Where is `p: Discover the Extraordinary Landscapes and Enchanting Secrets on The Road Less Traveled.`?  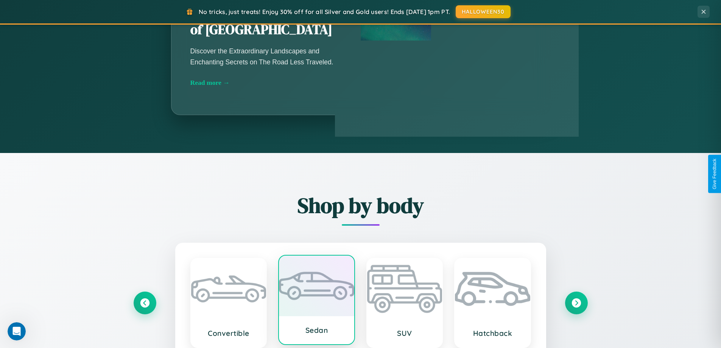
p: Discover the Extraordinary Landscapes and Enchanting Secrets on The Road Less Traveled. is located at coordinates (266, 56).